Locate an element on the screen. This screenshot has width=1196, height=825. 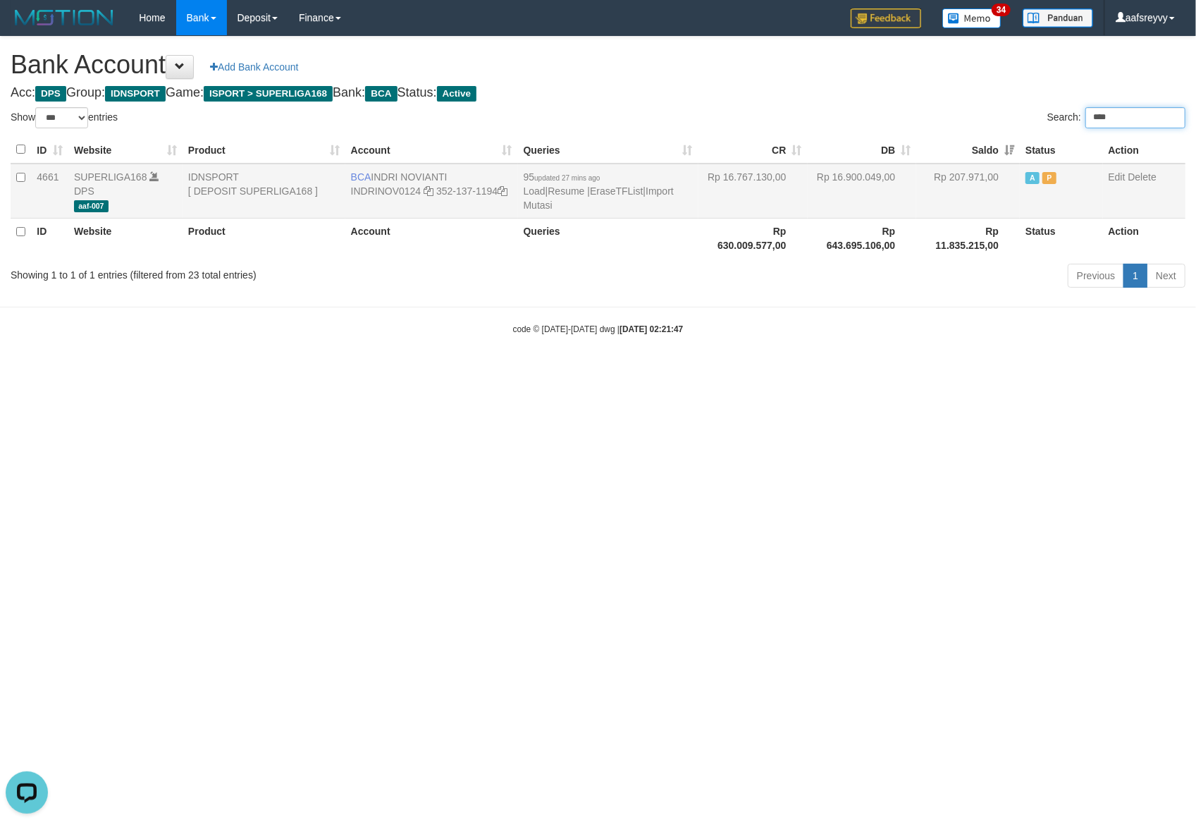
th: Product: activate to sort column ascending is located at coordinates (264, 149).